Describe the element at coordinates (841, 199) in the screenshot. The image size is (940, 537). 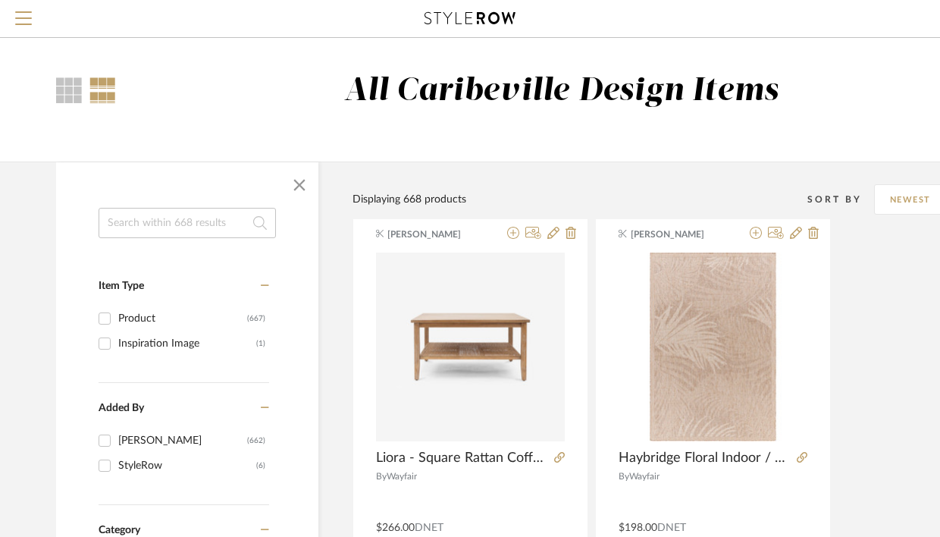
I see `div: Sort By` at that location.